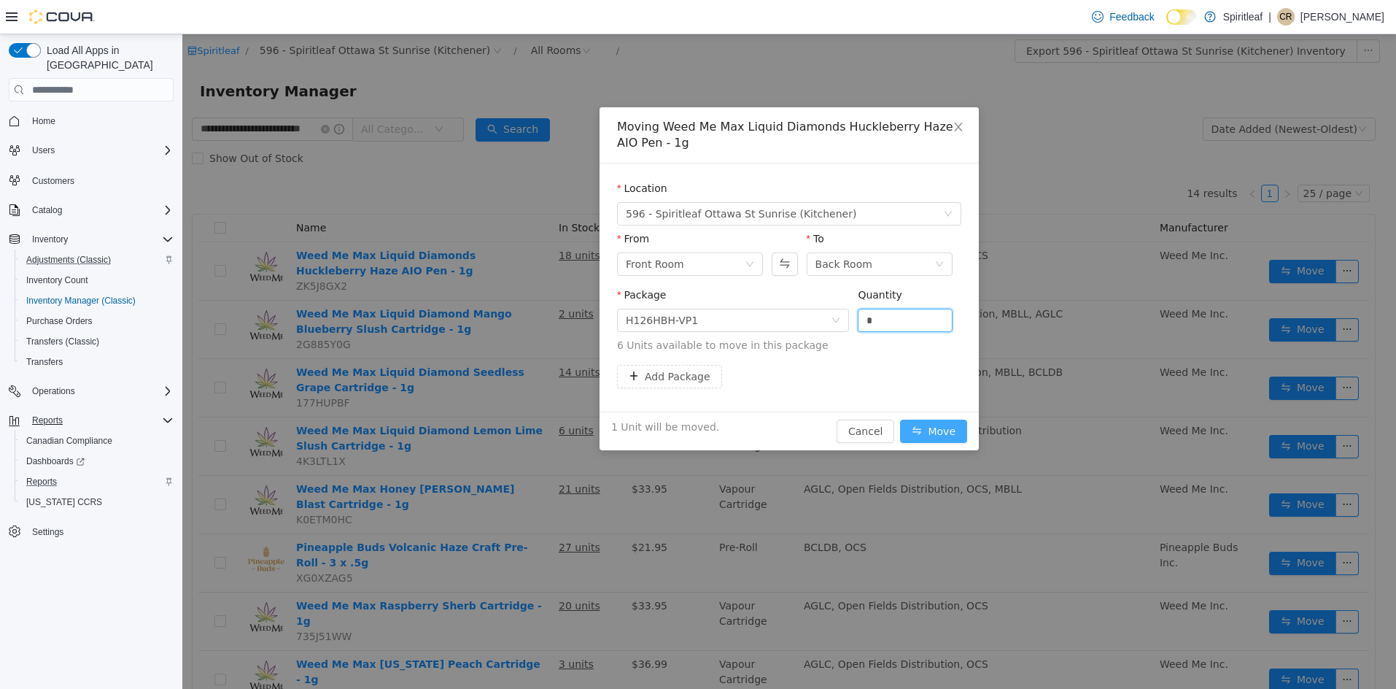  Describe the element at coordinates (602, 230) in the screenshot. I see `button: Swap` at that location.